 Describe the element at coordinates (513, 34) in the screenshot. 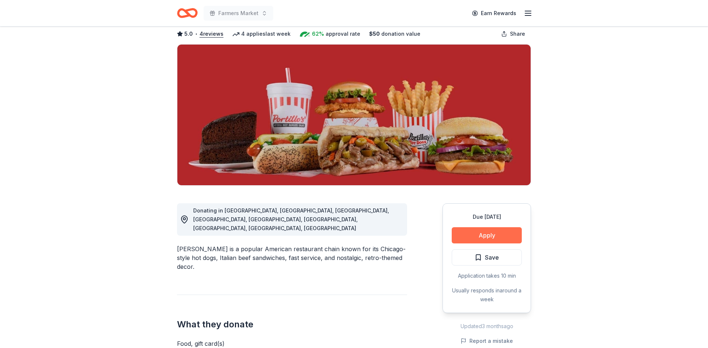

I see `button: Share` at that location.